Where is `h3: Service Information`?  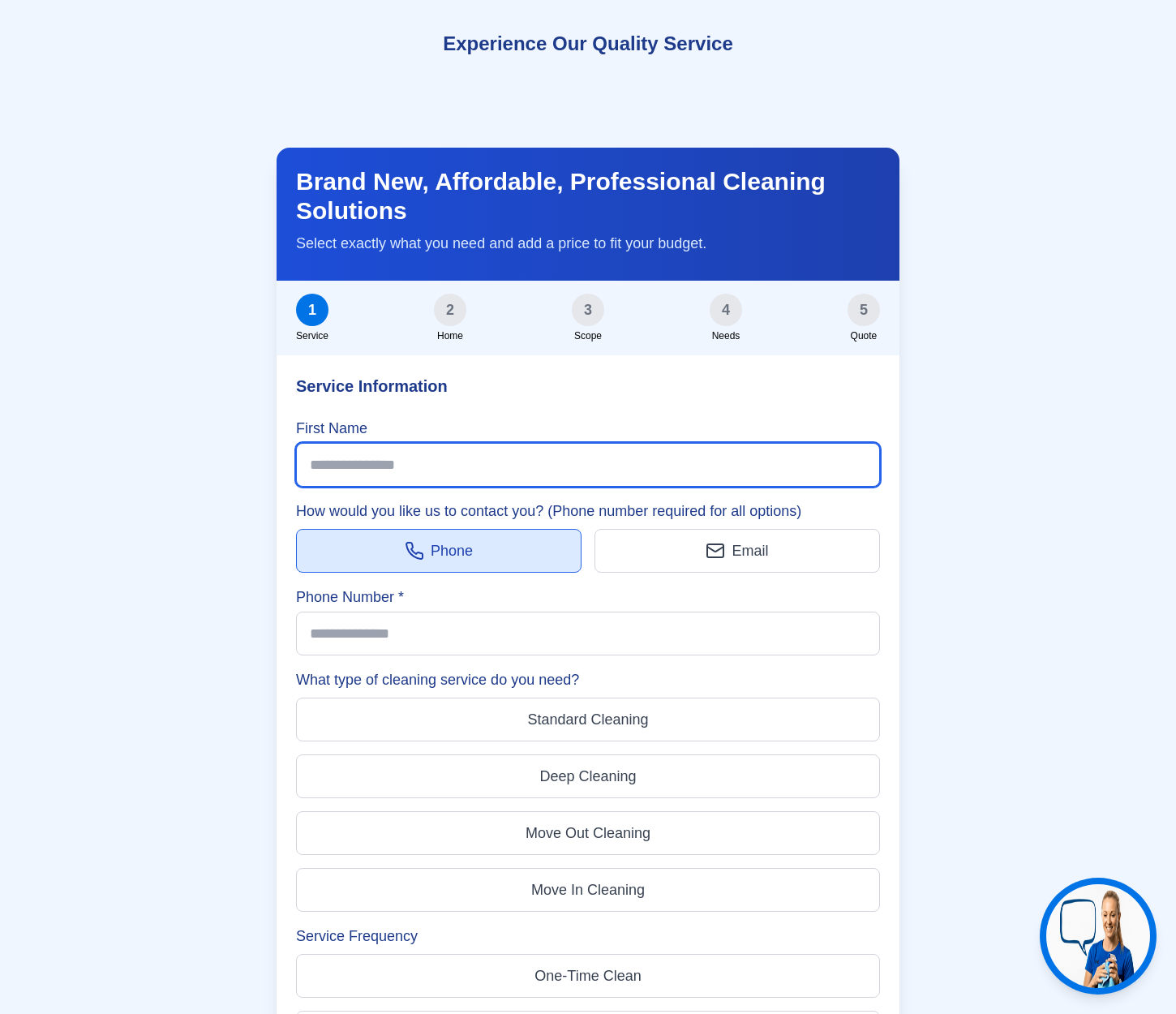
h3: Service Information is located at coordinates (588, 386).